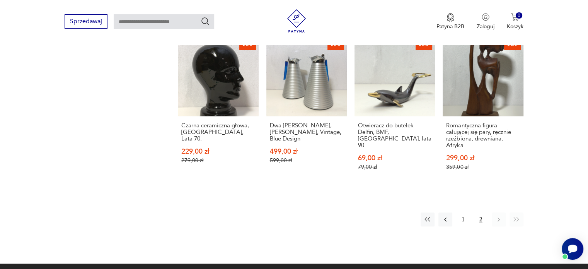 The width and height of the screenshot is (588, 269). What do you see at coordinates (450, 17) in the screenshot?
I see `img: Ikona medalu` at bounding box center [450, 17].